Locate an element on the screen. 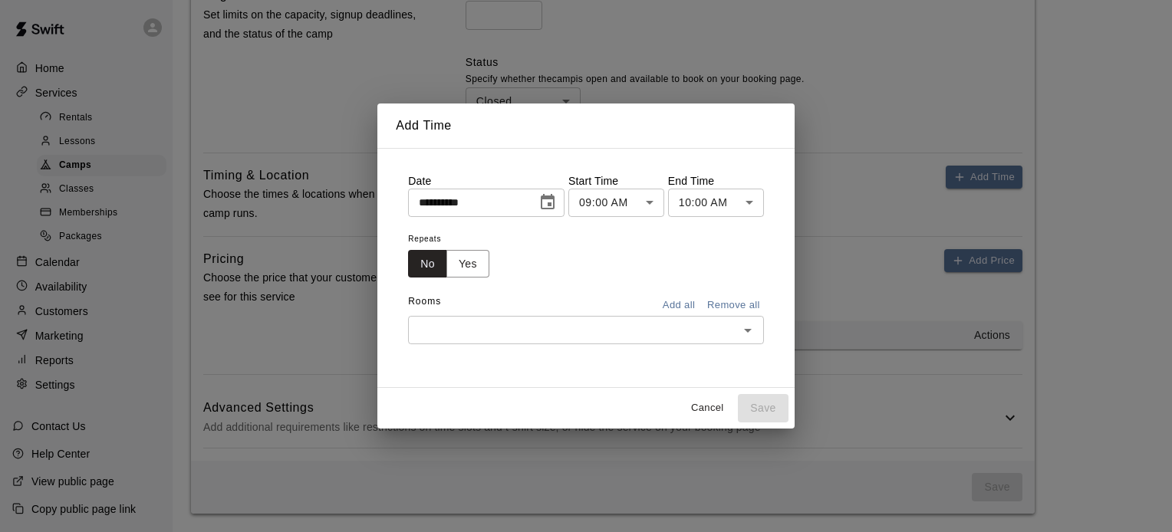 The height and width of the screenshot is (532, 1172). button: Cancel is located at coordinates (707, 408).